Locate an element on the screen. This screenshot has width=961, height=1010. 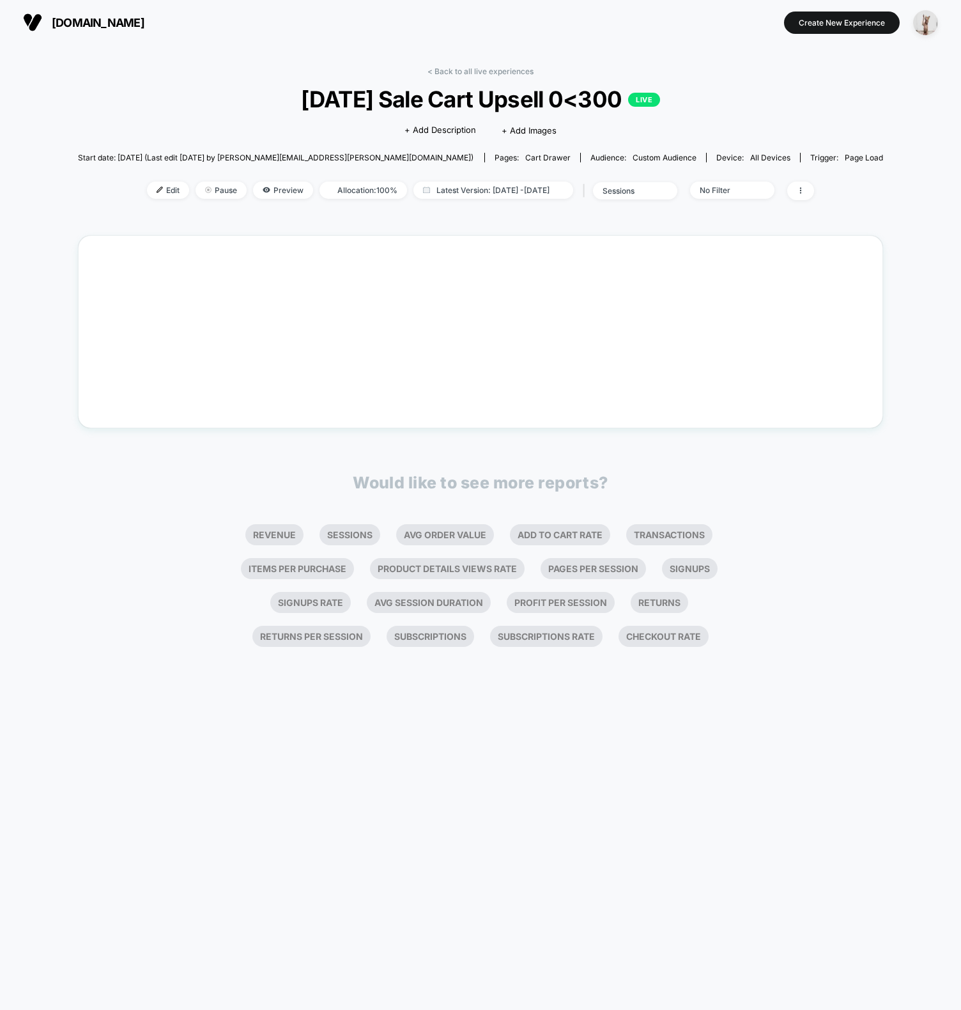
span: cart drawer is located at coordinates (548, 157).